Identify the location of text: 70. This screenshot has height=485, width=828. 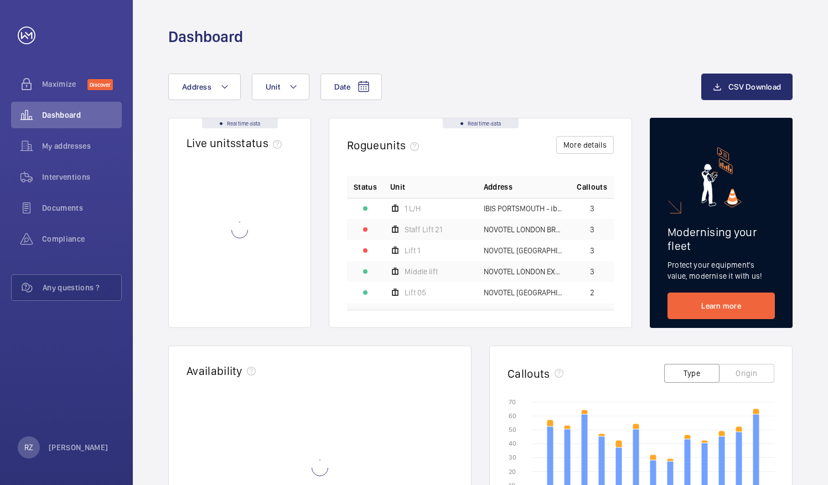
(512, 402).